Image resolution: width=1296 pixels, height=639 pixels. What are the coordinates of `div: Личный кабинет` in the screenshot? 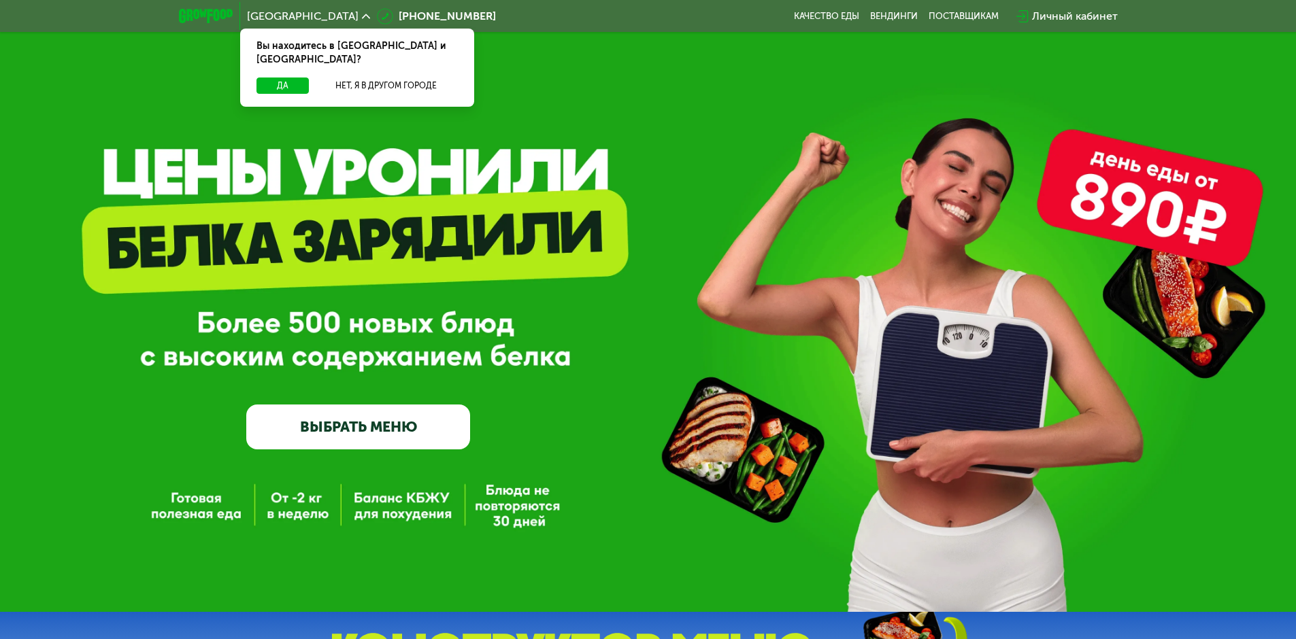 It's located at (1075, 16).